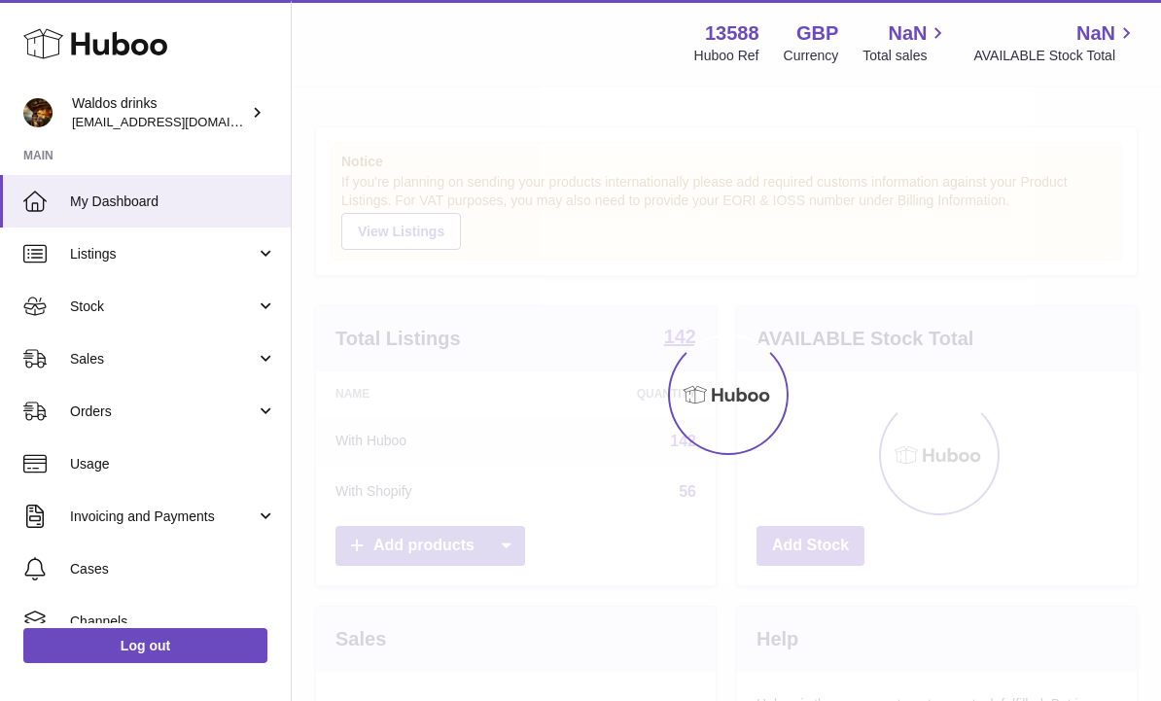  Describe the element at coordinates (173, 464) in the screenshot. I see `span: Usage` at that location.